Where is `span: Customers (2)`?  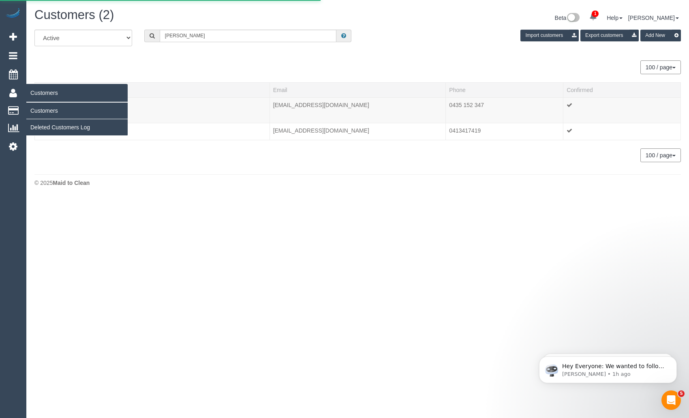
span: Customers (2) is located at coordinates (74, 15).